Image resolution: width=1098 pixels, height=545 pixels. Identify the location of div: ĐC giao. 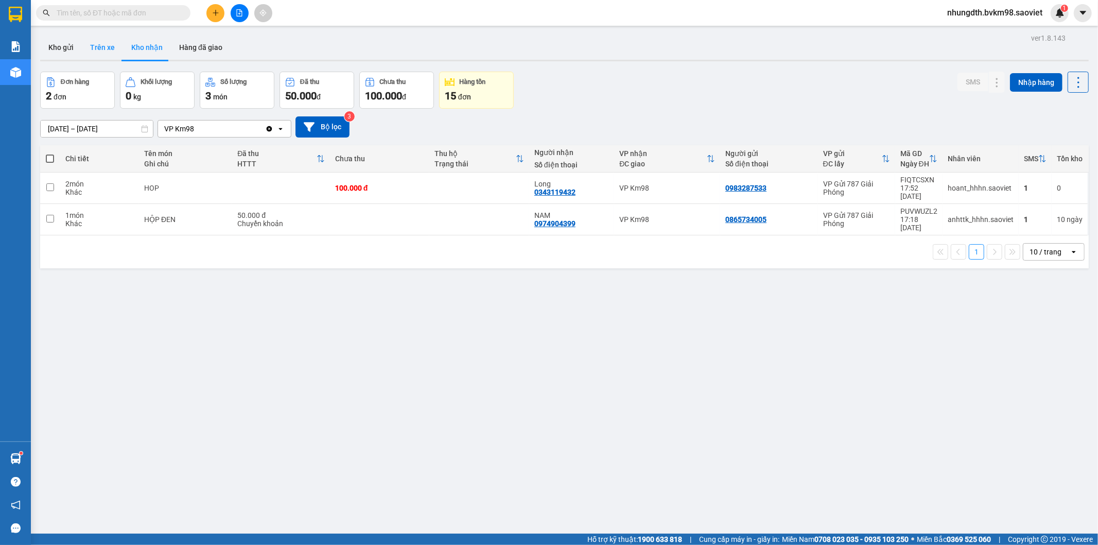
(663, 164).